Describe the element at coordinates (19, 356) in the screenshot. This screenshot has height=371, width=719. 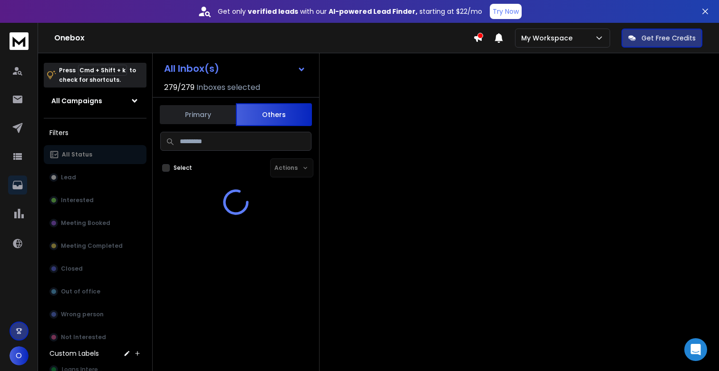
I see `button: O` at that location.